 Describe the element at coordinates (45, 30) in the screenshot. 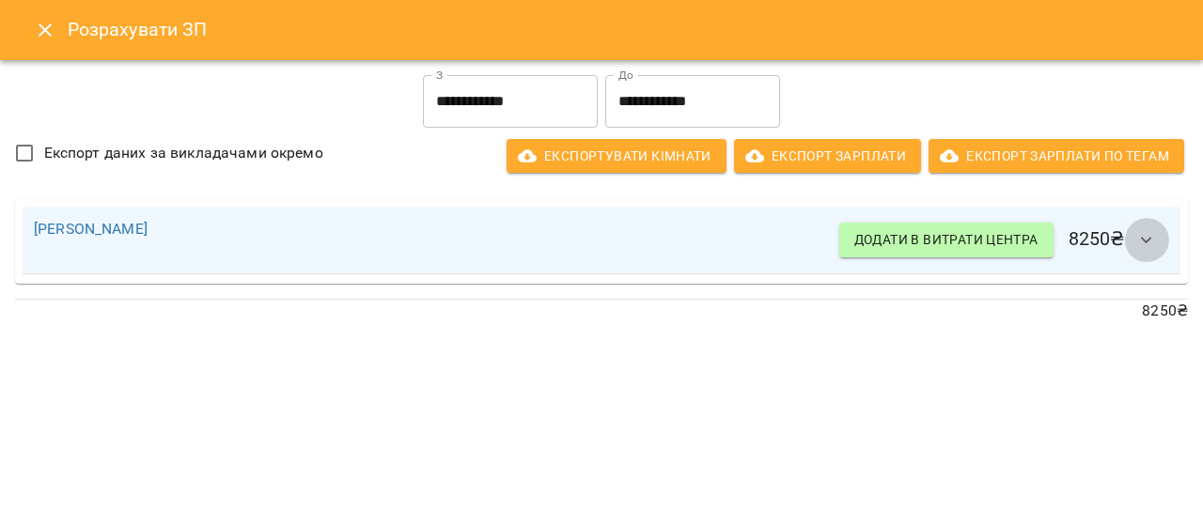

I see `button: Close` at that location.